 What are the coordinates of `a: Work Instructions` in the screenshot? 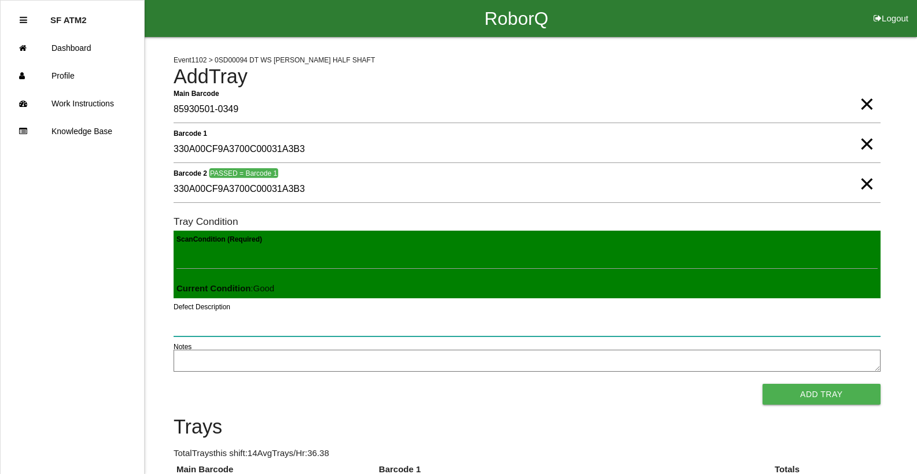 It's located at (72, 104).